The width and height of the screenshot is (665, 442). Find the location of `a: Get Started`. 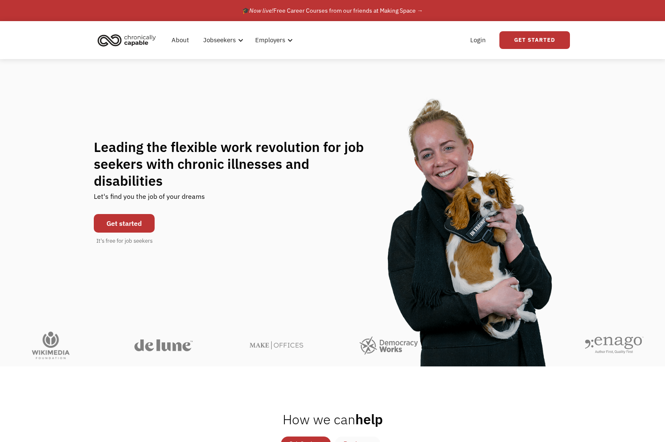

a: Get Started is located at coordinates (534, 40).